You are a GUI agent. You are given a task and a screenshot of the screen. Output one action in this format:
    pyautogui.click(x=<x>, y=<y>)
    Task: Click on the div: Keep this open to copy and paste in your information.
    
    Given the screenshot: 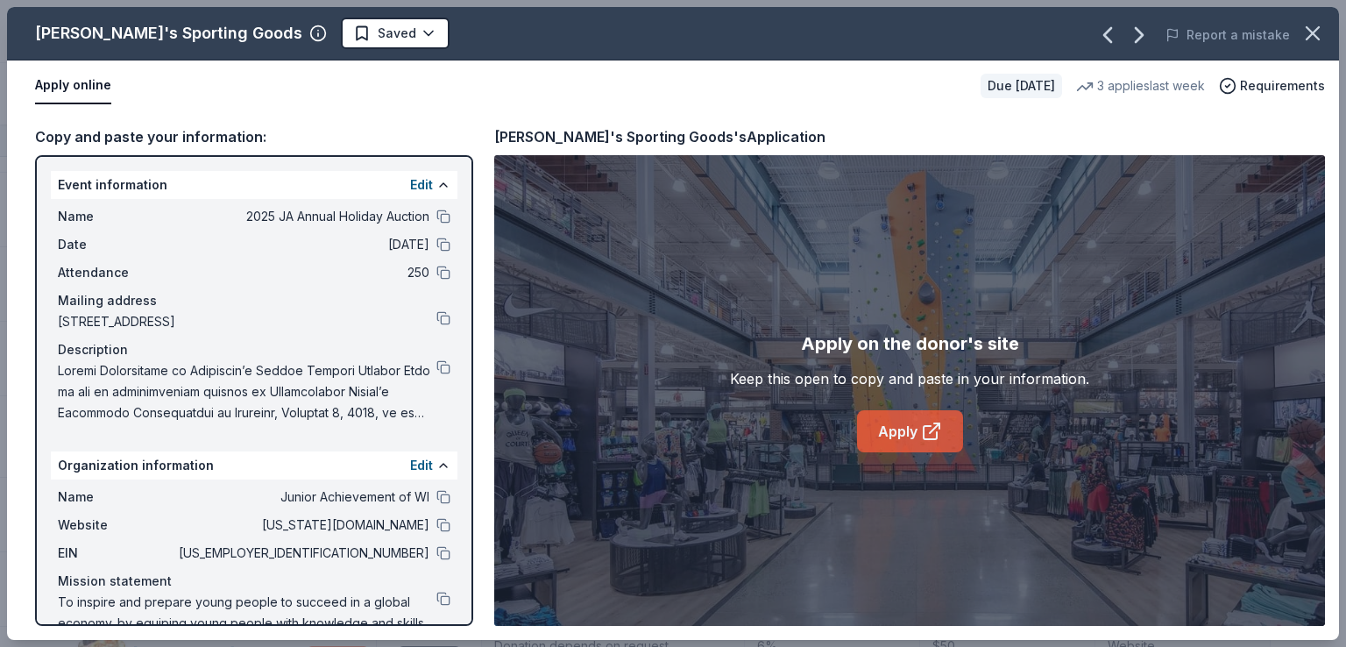 What is the action you would take?
    pyautogui.click(x=910, y=379)
    